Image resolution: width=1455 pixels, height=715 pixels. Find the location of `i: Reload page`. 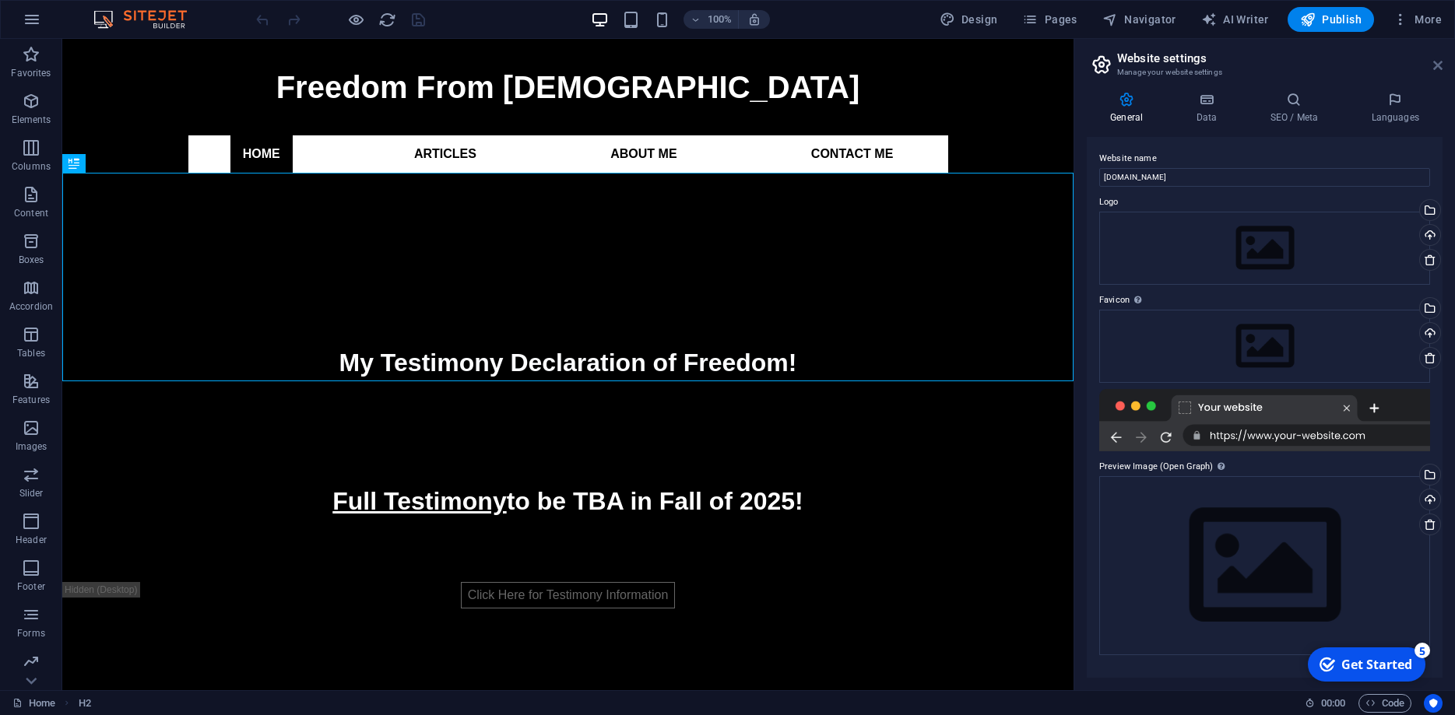

i: Reload page is located at coordinates (387, 19).